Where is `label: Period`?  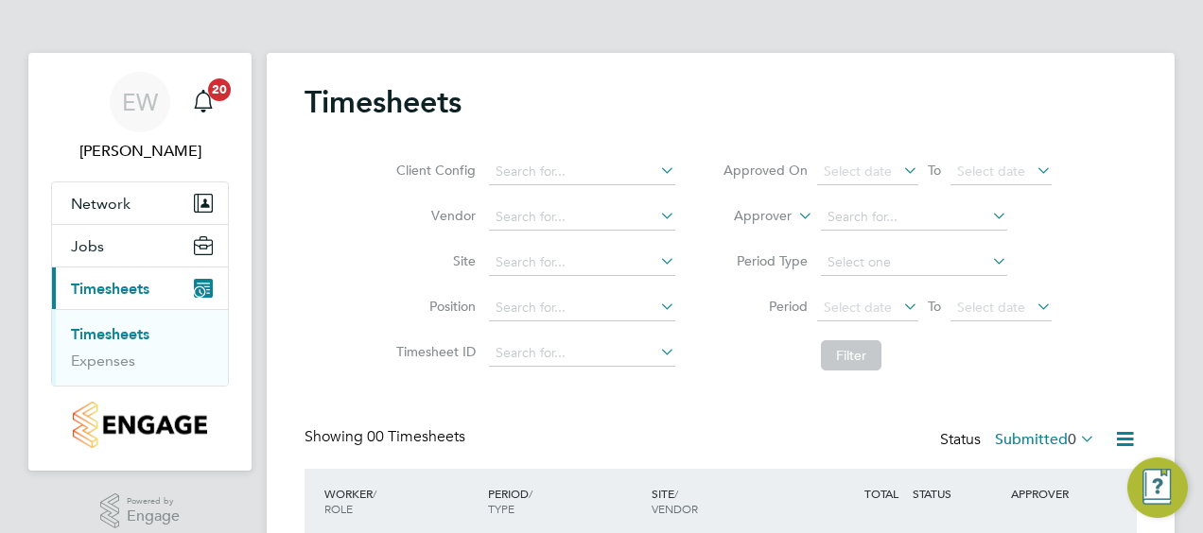
label: Period is located at coordinates (765, 306).